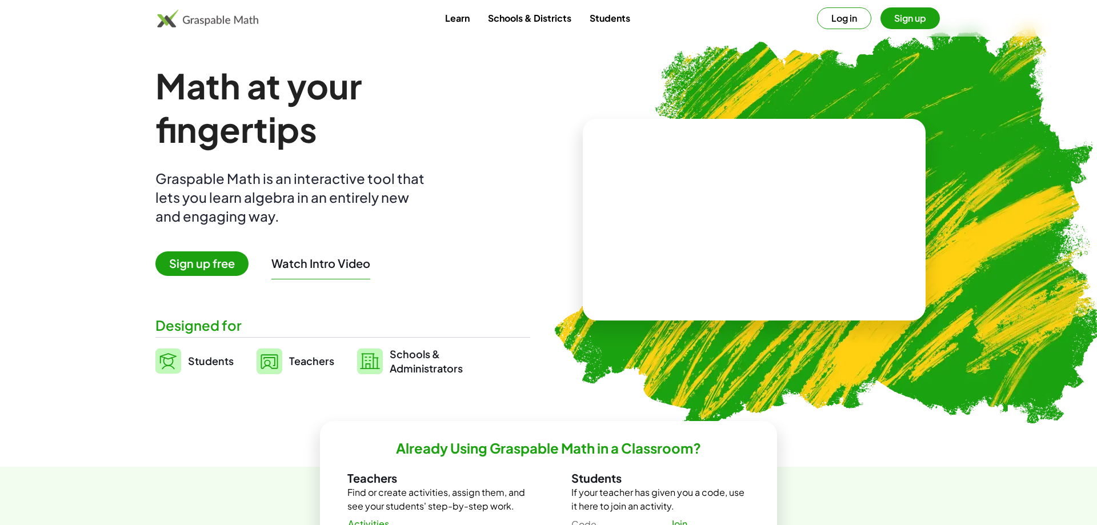  I want to click on a: Learn, so click(457, 18).